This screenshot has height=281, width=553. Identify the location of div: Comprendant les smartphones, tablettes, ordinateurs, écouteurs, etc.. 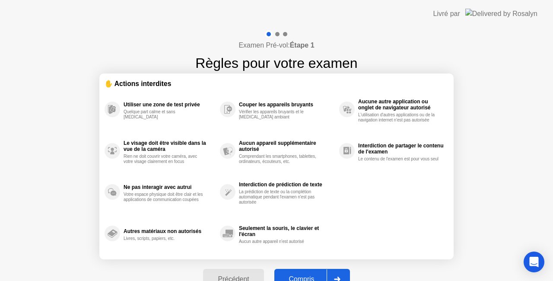
(280, 159).